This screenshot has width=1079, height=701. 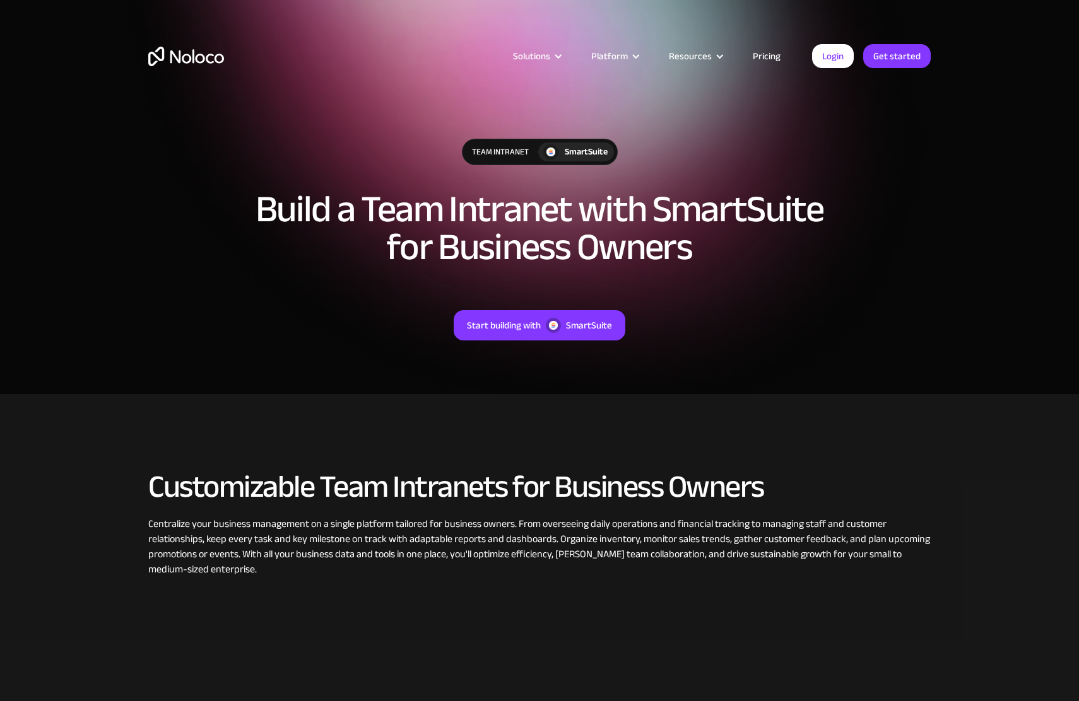 What do you see at coordinates (833, 56) in the screenshot?
I see `a: Login` at bounding box center [833, 56].